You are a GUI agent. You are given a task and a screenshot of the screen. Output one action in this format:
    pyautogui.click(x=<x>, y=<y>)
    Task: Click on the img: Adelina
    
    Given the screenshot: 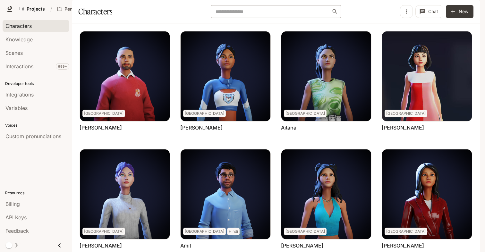 What is the action you would take?
    pyautogui.click(x=225, y=76)
    